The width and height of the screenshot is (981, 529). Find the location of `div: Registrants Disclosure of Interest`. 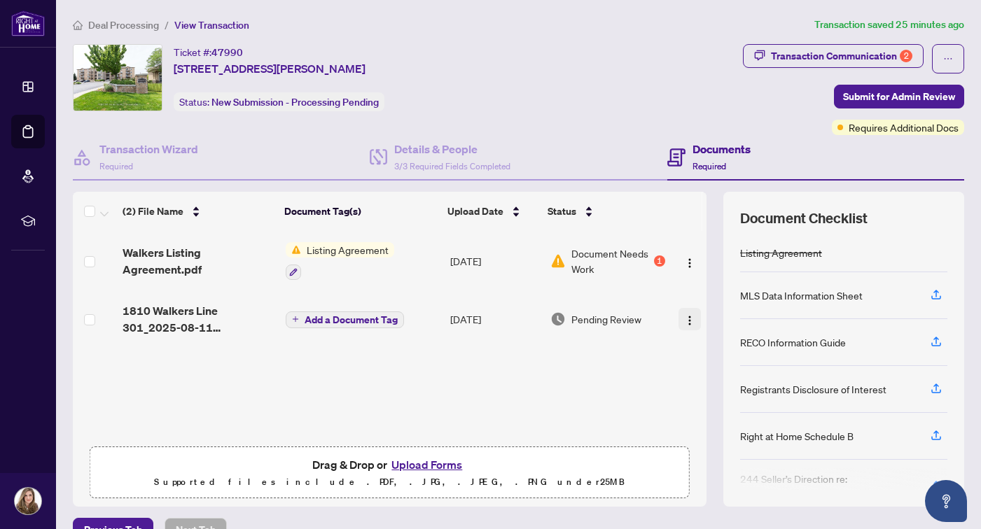

div: Registrants Disclosure of Interest is located at coordinates (813, 389).